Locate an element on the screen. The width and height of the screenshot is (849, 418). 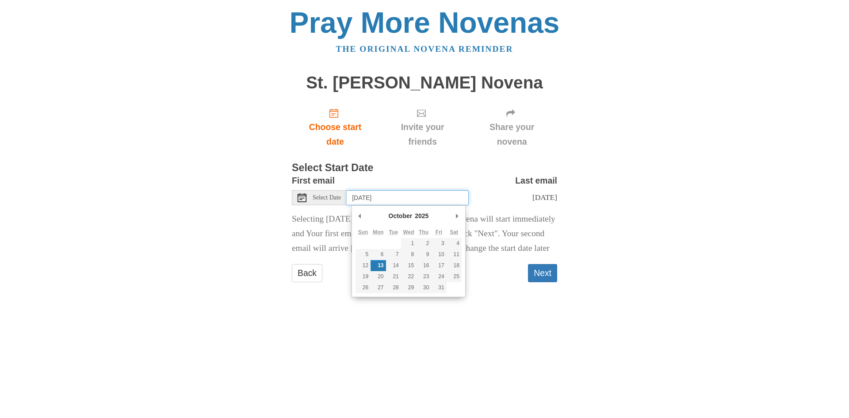
span: Select Date is located at coordinates (327, 198).